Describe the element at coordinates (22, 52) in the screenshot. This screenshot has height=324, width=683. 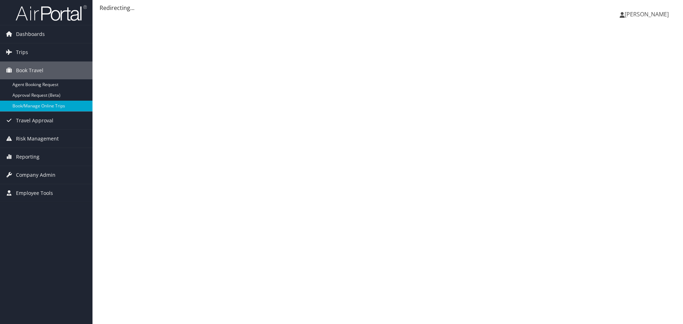
I see `span: Trips` at that location.